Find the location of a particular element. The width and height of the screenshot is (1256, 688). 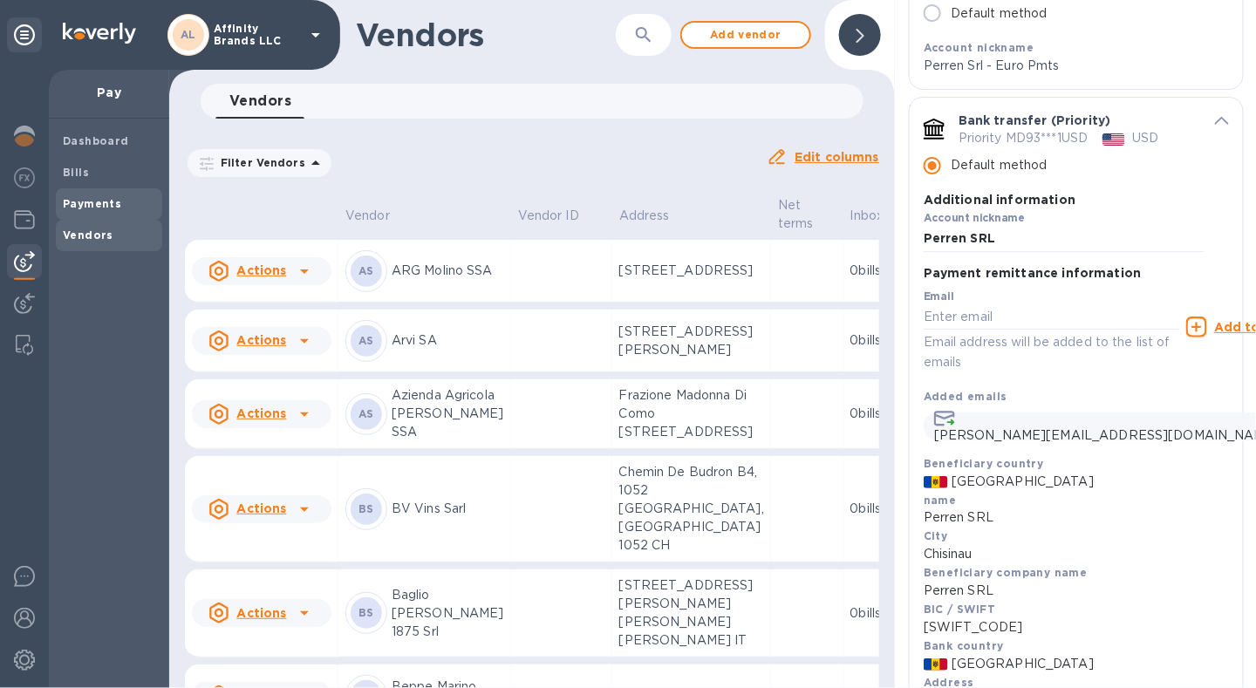

span: Net terms is located at coordinates (807, 215).